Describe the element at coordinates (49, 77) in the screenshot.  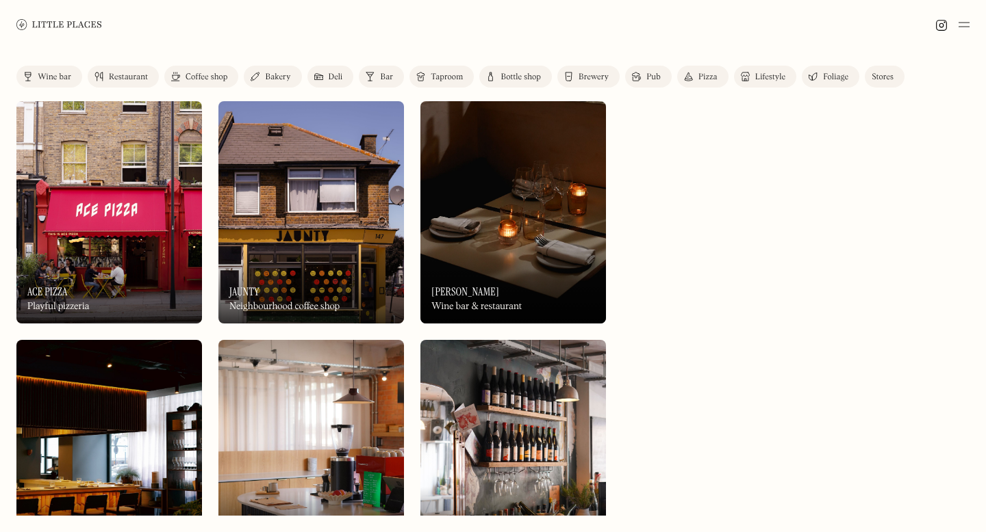
I see `a: Wine bar` at that location.